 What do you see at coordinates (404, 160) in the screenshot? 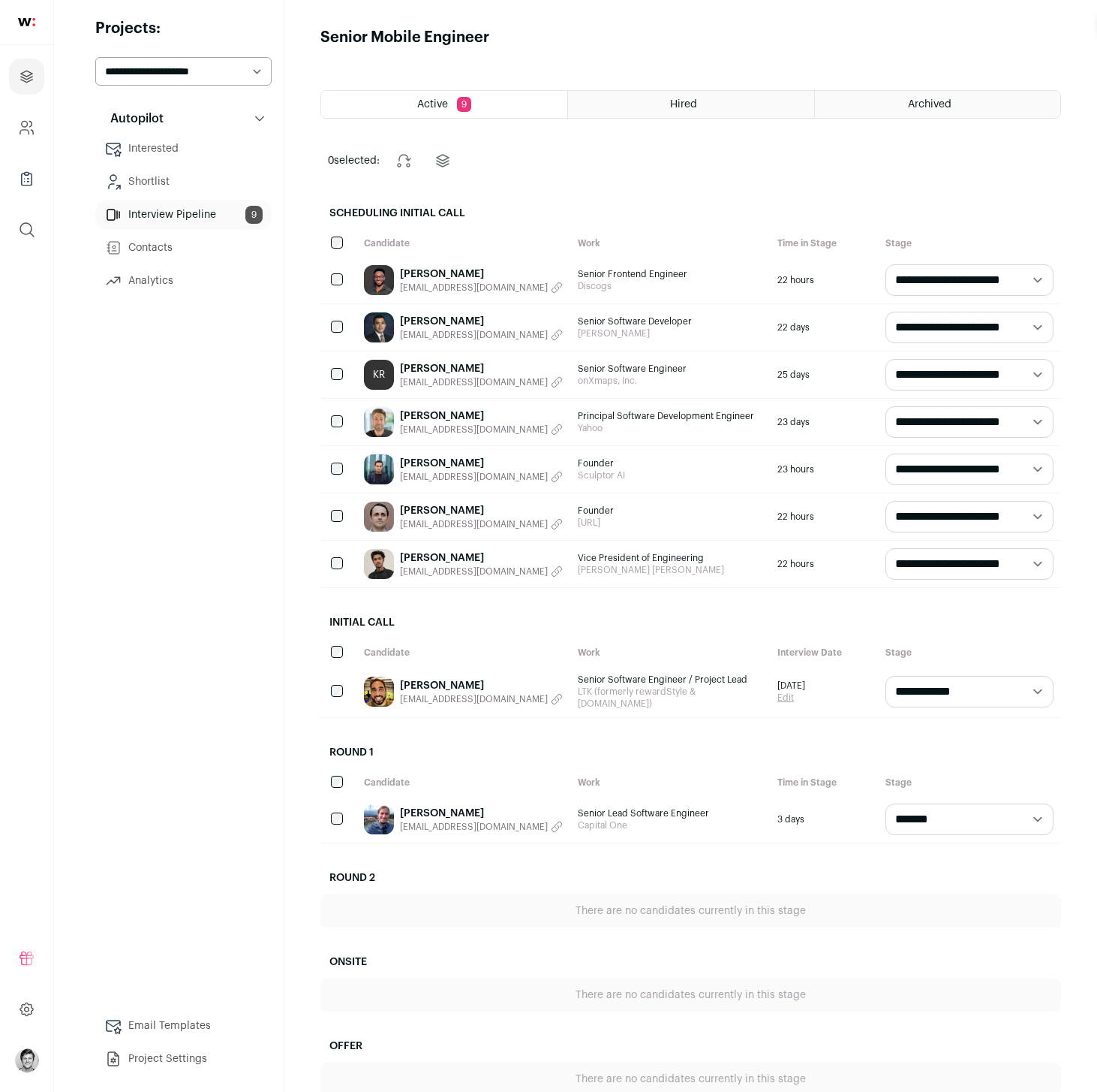
I see `button: Change stage` at bounding box center [404, 160].